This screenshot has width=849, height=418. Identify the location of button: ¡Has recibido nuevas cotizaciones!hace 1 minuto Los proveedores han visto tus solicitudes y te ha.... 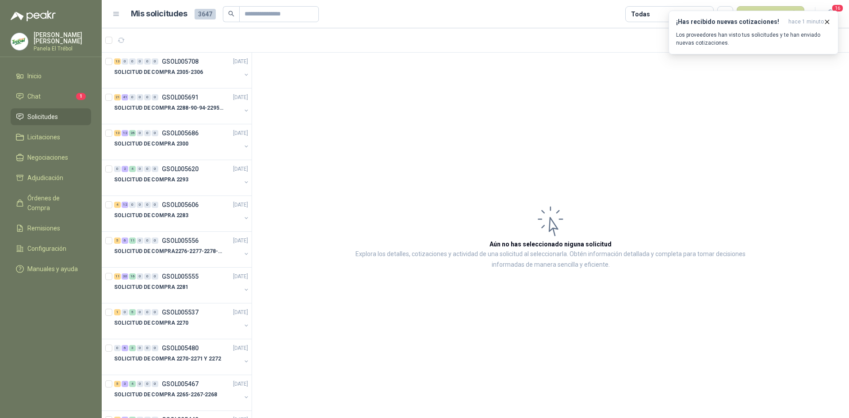
(753, 32).